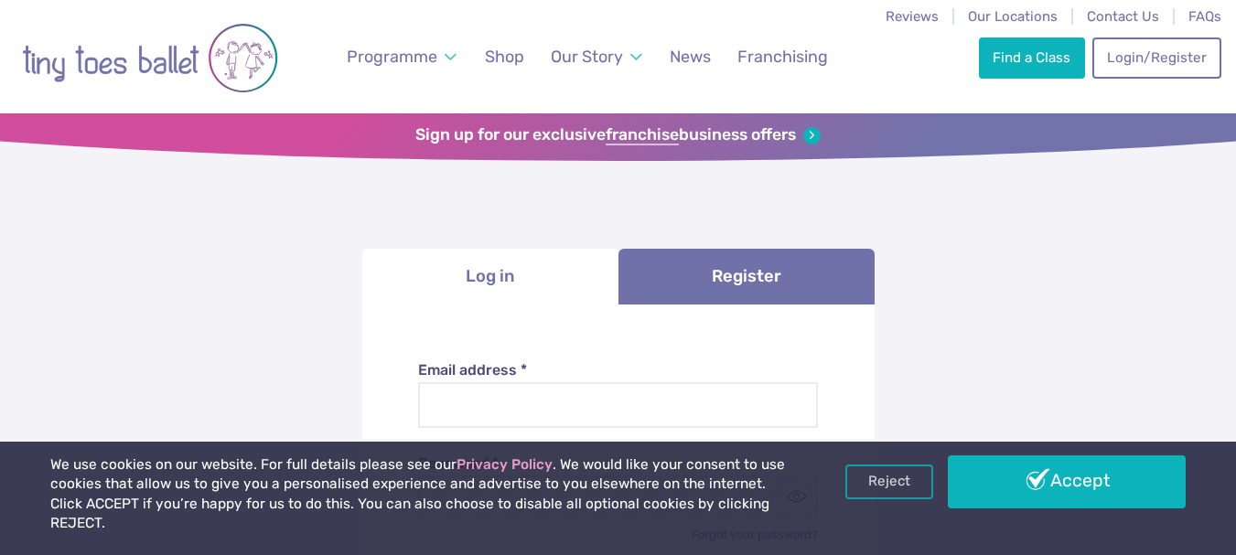 This screenshot has height=555, width=1236. Describe the element at coordinates (504, 56) in the screenshot. I see `span: Shop` at that location.